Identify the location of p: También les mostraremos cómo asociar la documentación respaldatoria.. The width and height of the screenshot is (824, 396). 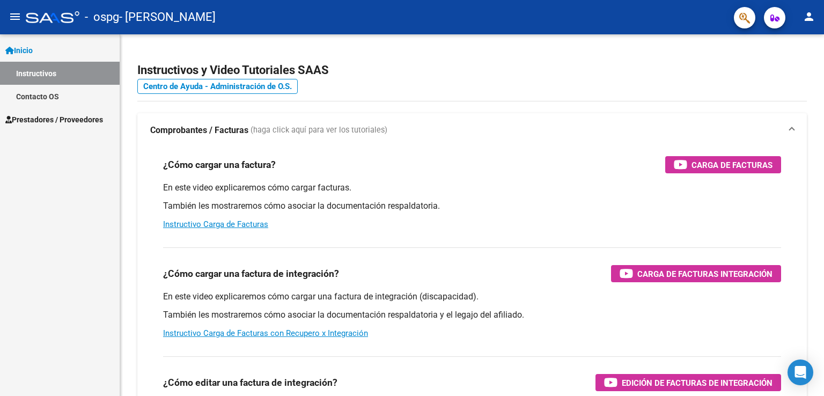
(472, 206).